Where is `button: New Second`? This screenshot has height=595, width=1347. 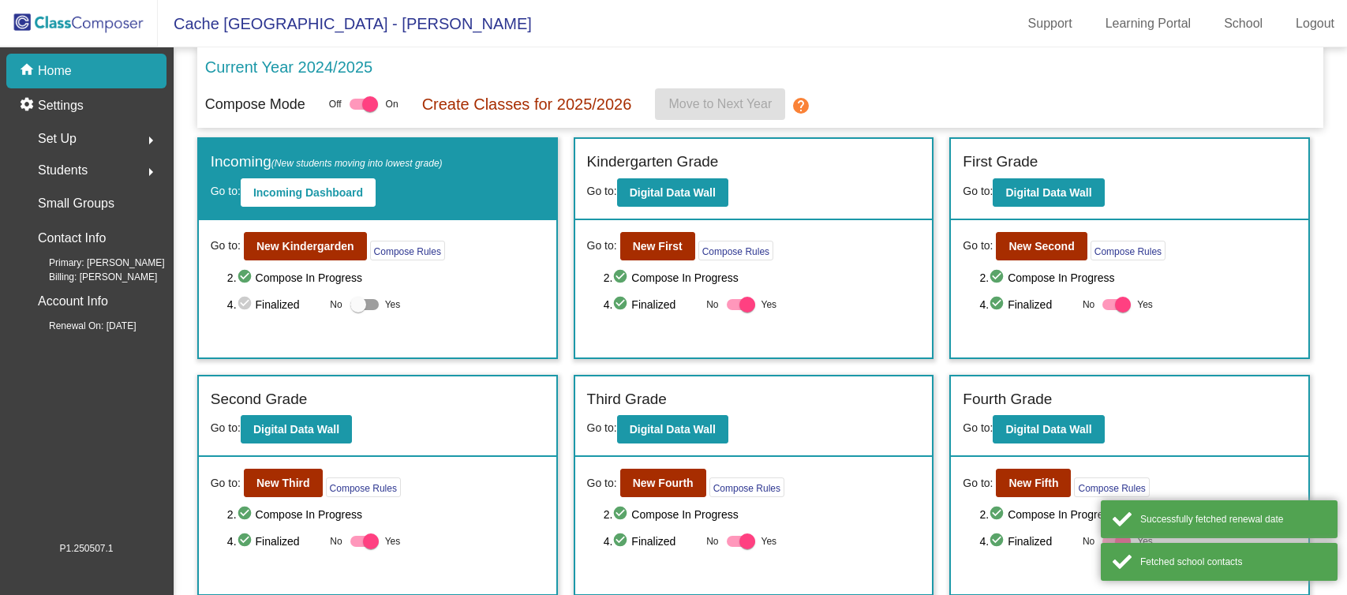
button: New Second is located at coordinates (1041, 246).